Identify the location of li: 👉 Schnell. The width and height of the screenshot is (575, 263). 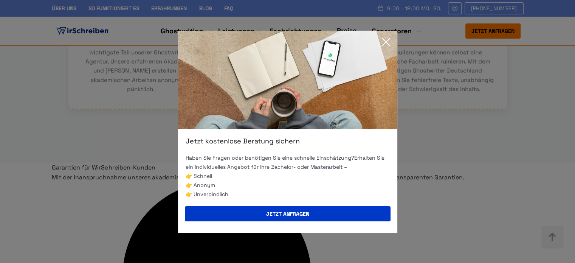
(287, 176).